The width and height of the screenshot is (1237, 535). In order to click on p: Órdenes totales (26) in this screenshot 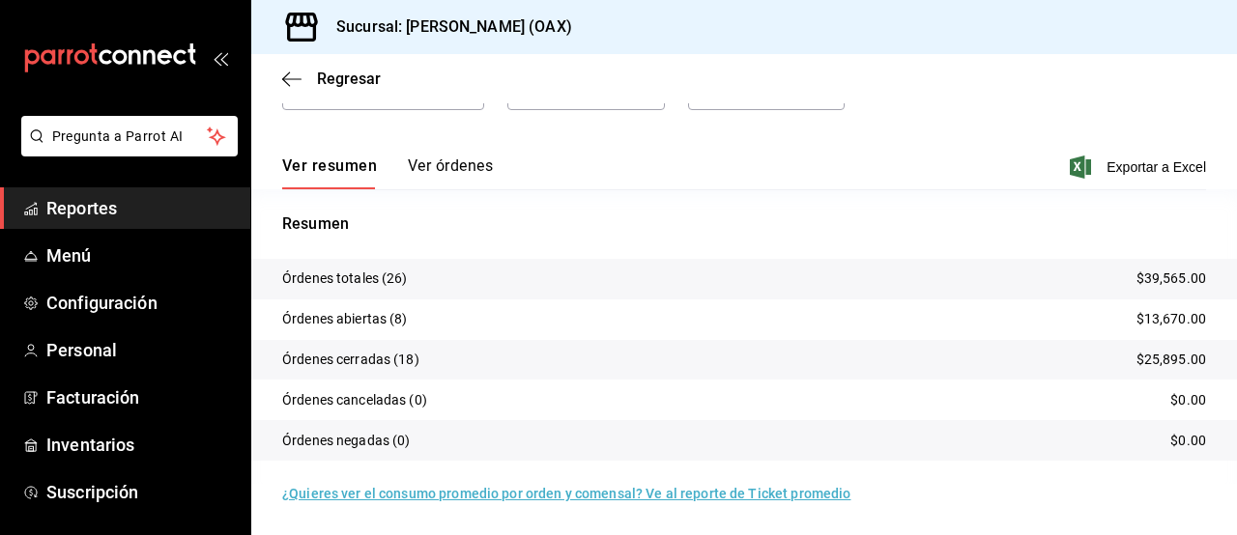, I will do `click(345, 278)`.